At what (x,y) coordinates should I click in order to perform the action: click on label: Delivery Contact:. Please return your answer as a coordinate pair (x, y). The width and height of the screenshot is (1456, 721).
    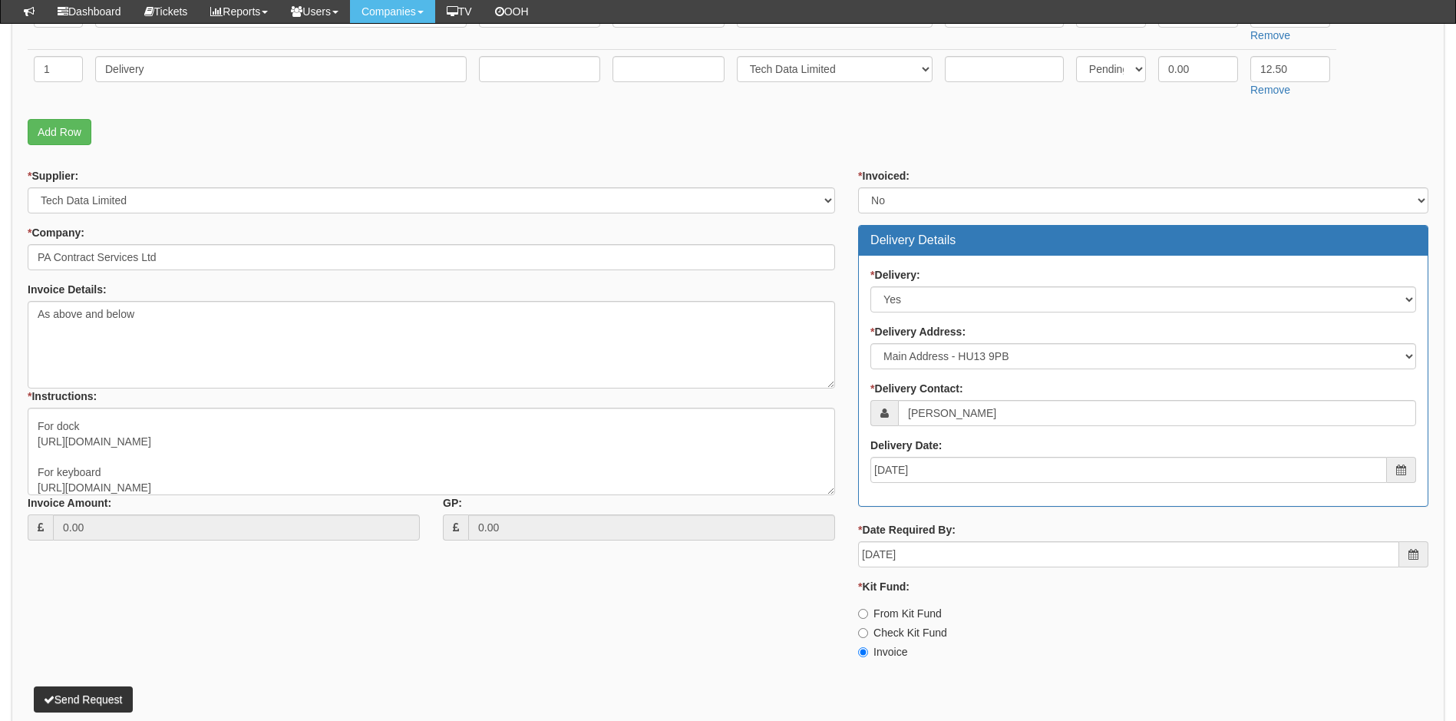
    Looking at the image, I should click on (917, 388).